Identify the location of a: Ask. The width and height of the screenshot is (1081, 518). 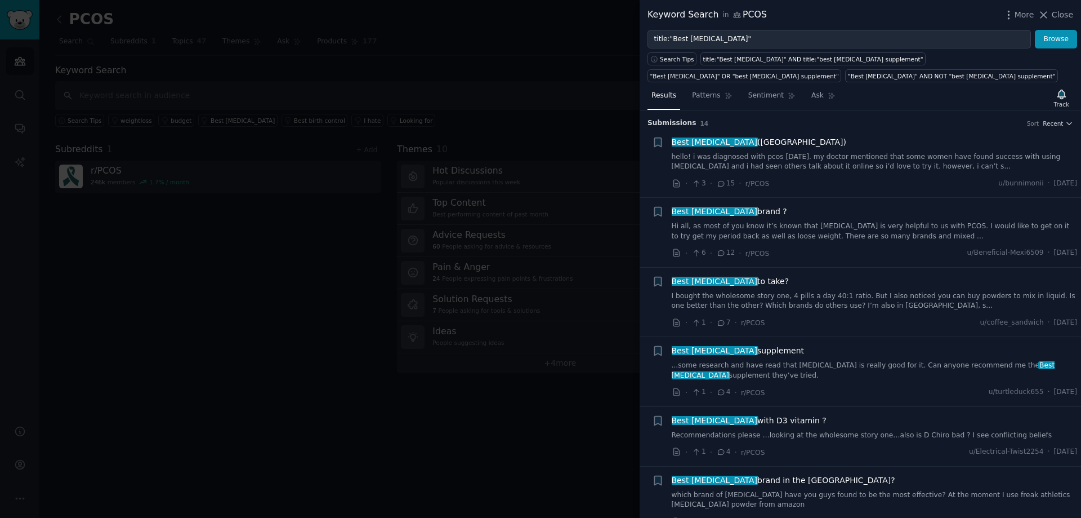
(823, 98).